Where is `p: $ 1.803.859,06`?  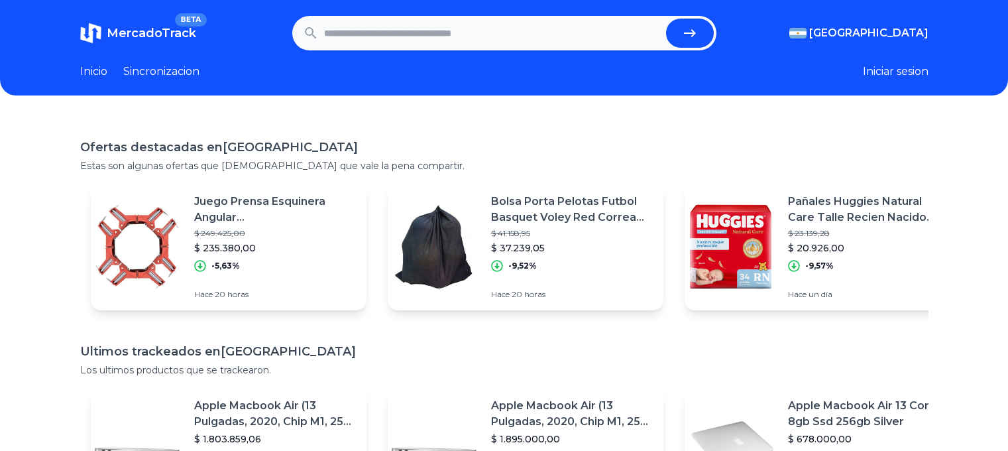 p: $ 1.803.859,06 is located at coordinates (275, 439).